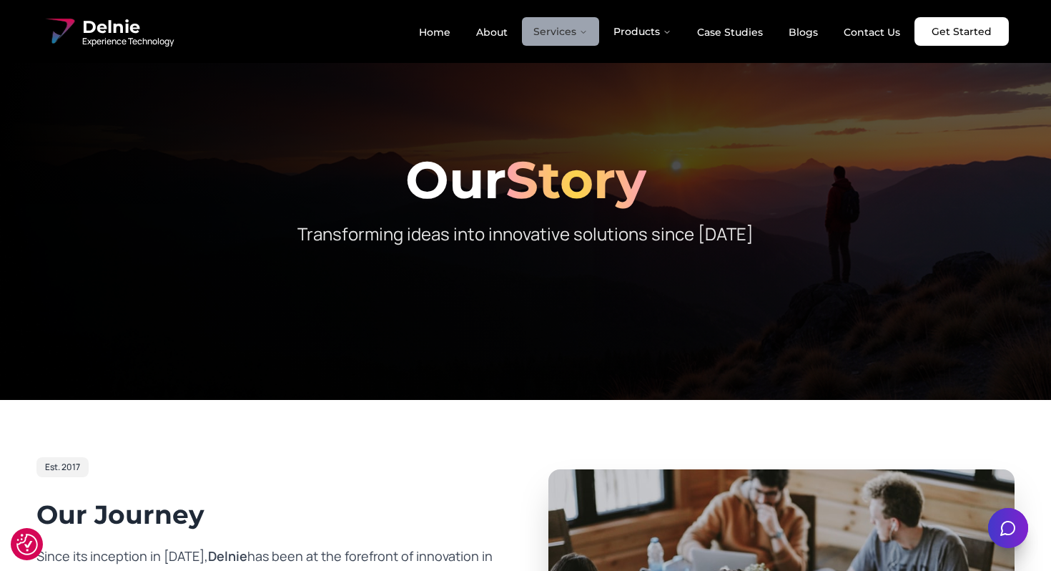  I want to click on span: Est. 2017, so click(62, 467).